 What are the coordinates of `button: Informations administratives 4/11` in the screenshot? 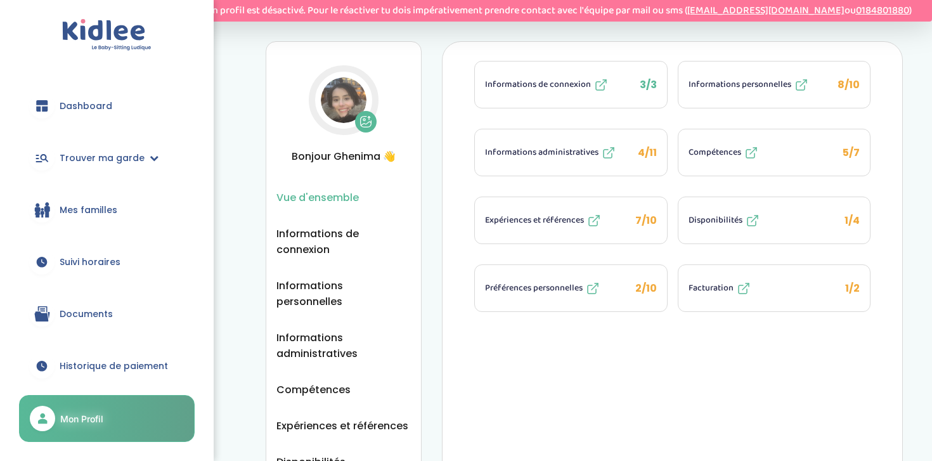 It's located at (571, 152).